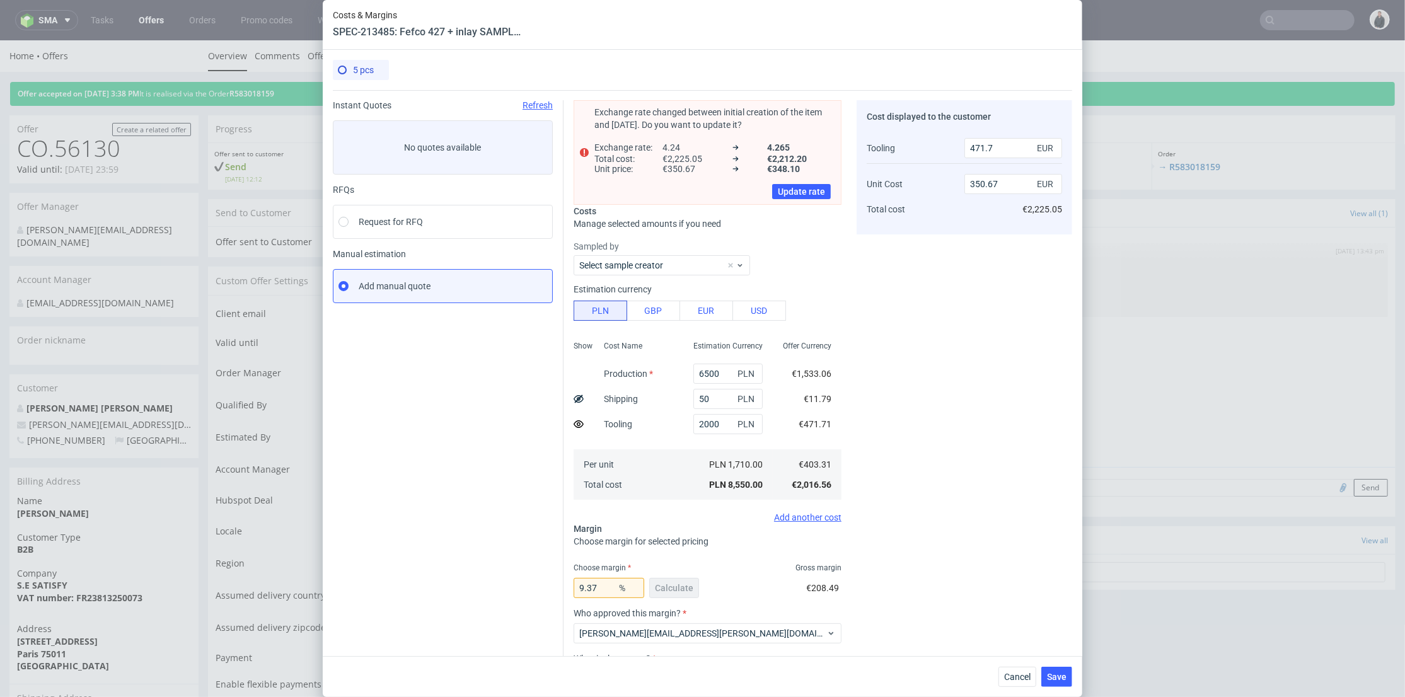 The height and width of the screenshot is (697, 1405). Describe the element at coordinates (712, 173) in the screenshot. I see `p: No visible and valid item in offer.` at that location.